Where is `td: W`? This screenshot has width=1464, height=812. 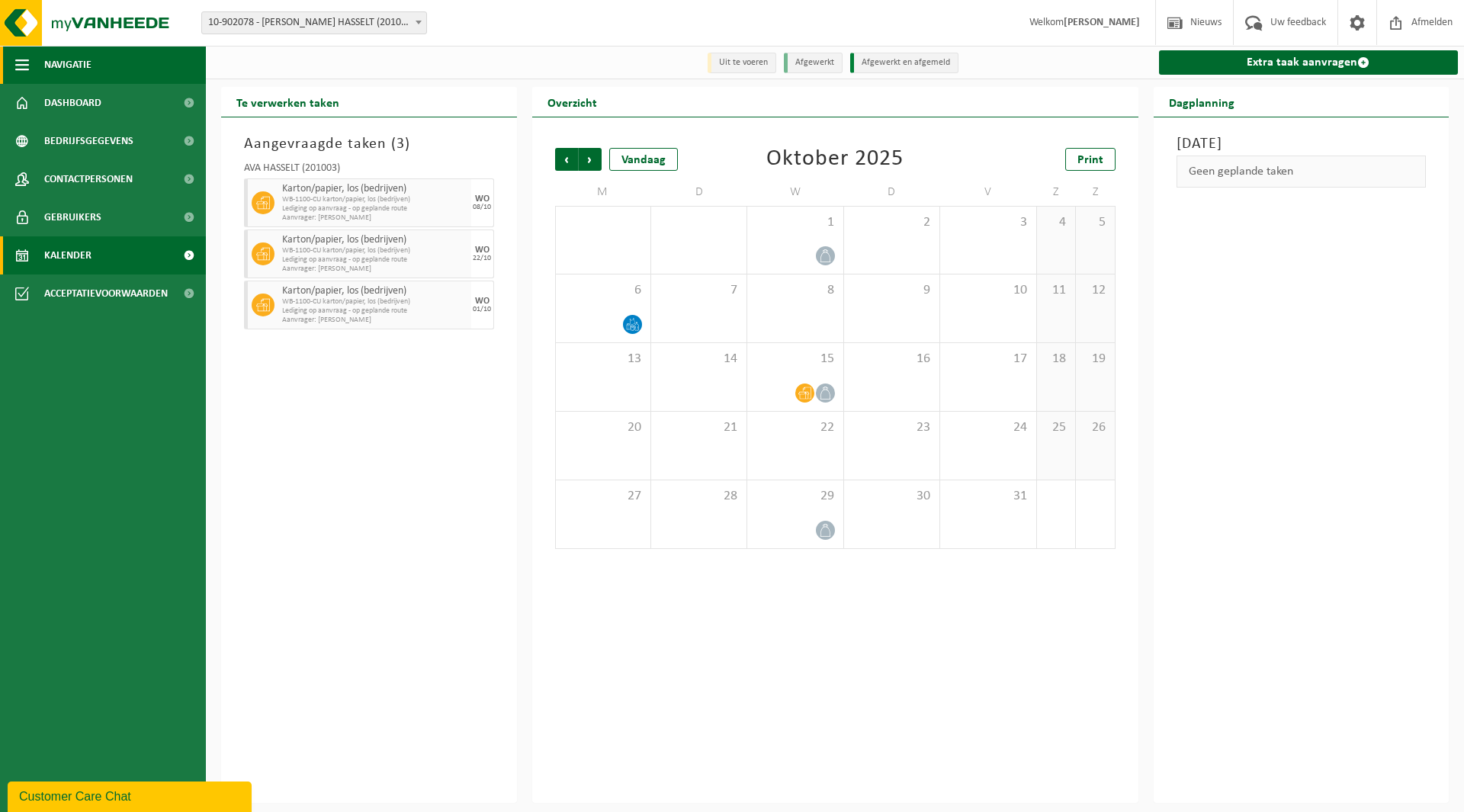 td: W is located at coordinates (796, 192).